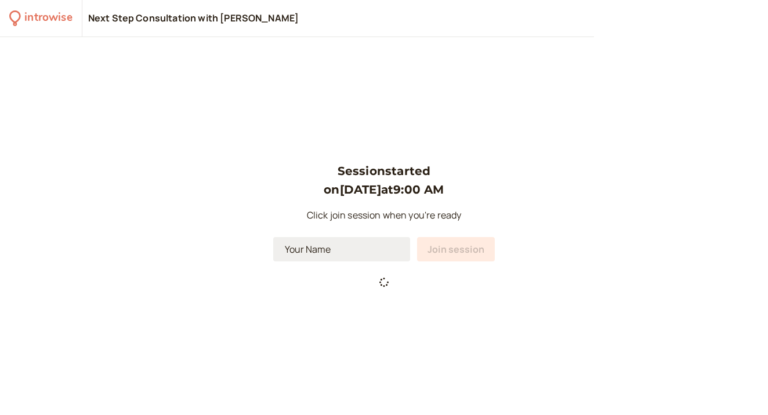 This screenshot has width=768, height=415. I want to click on input: Your Name, so click(342, 249).